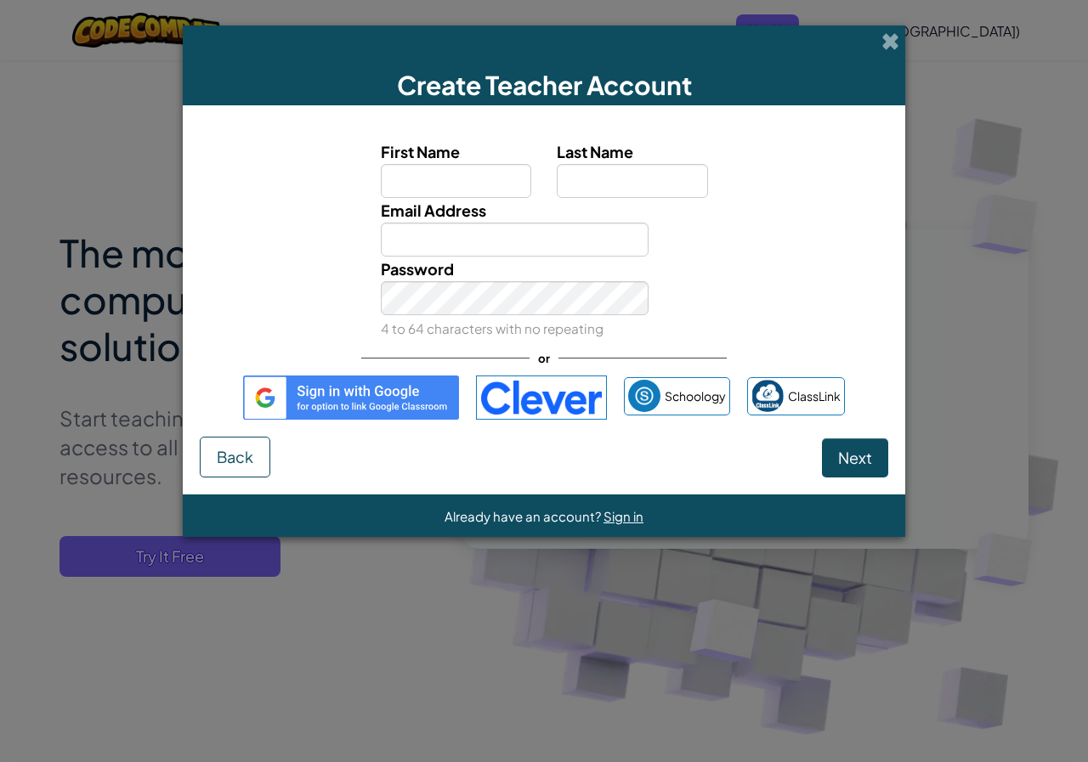 The height and width of the screenshot is (762, 1088). What do you see at coordinates (433, 210) in the screenshot?
I see `span: Email Address` at bounding box center [433, 210].